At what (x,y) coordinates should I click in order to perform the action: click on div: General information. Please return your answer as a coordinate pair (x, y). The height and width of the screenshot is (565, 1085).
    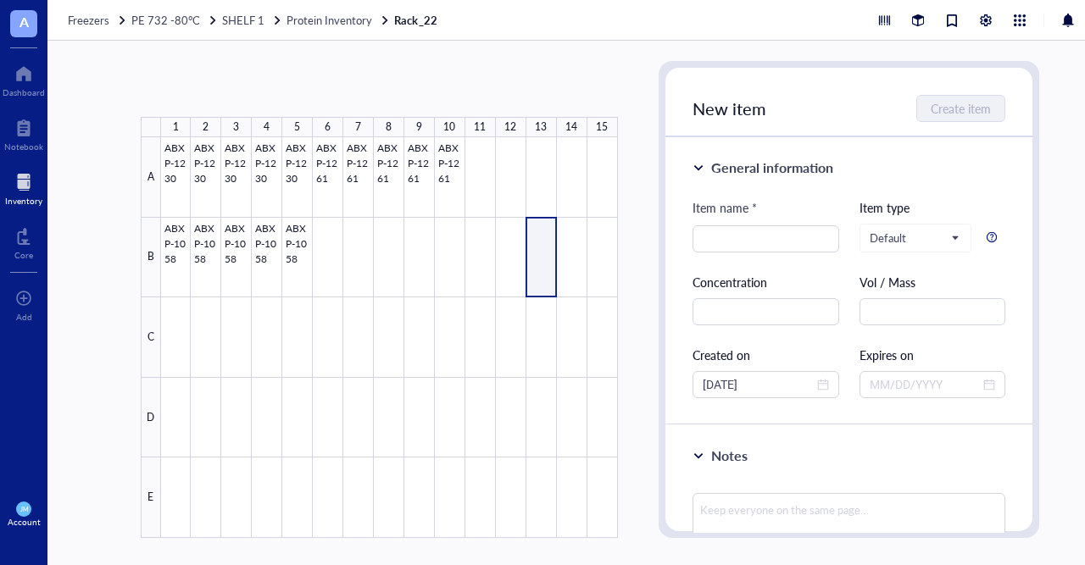
    Looking at the image, I should click on (772, 168).